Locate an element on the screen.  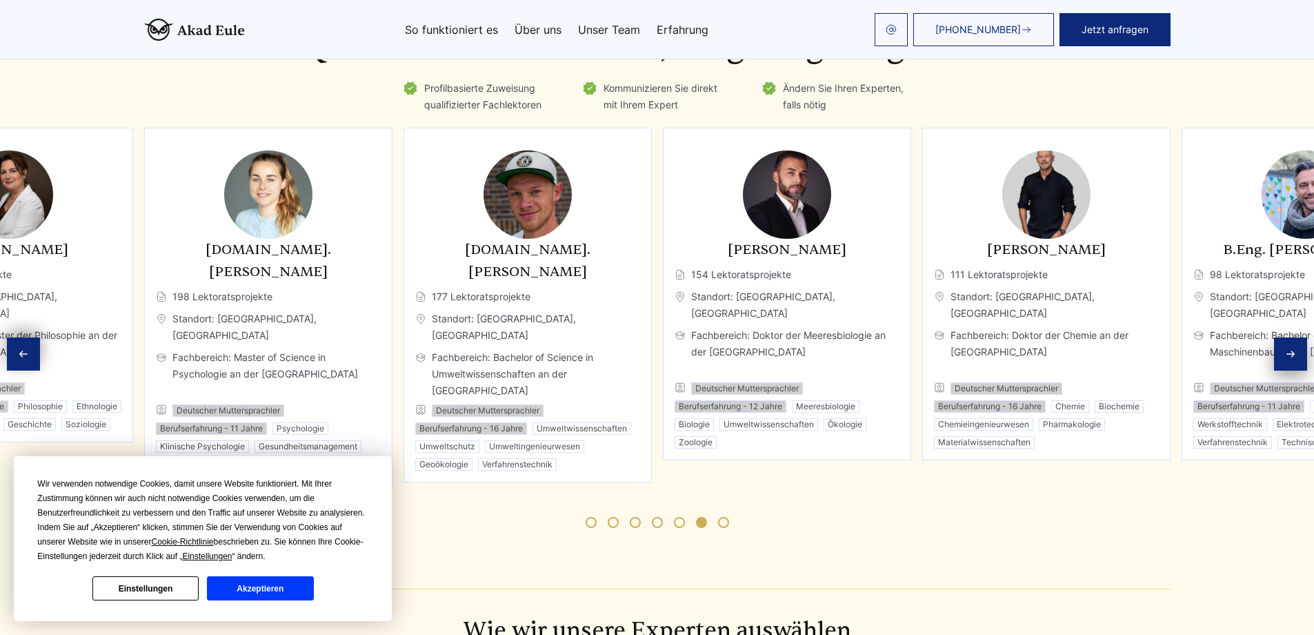
span: Go to slide 7 is located at coordinates (724, 522).